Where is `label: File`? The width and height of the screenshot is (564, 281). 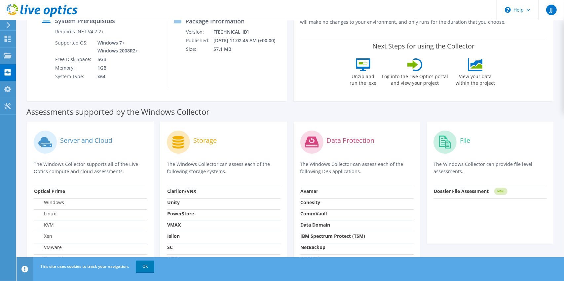 label: File is located at coordinates (465, 141).